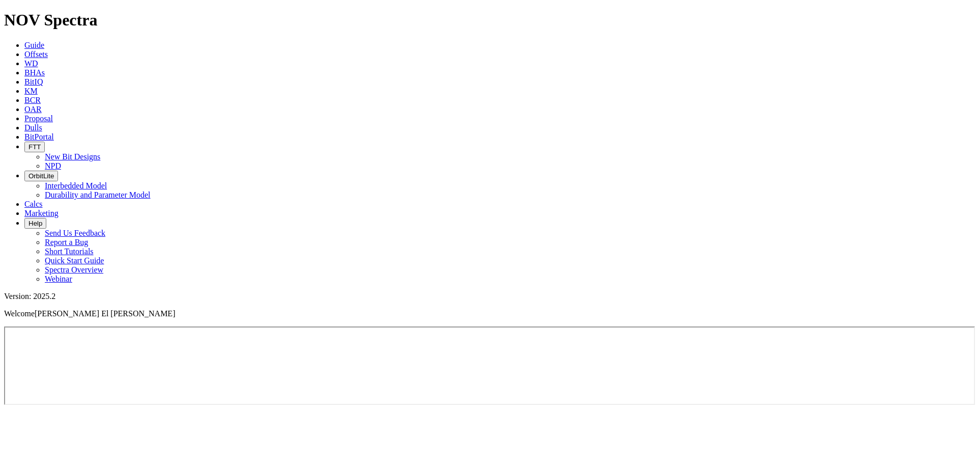  Describe the element at coordinates (36, 54) in the screenshot. I see `span: Offsets` at that location.